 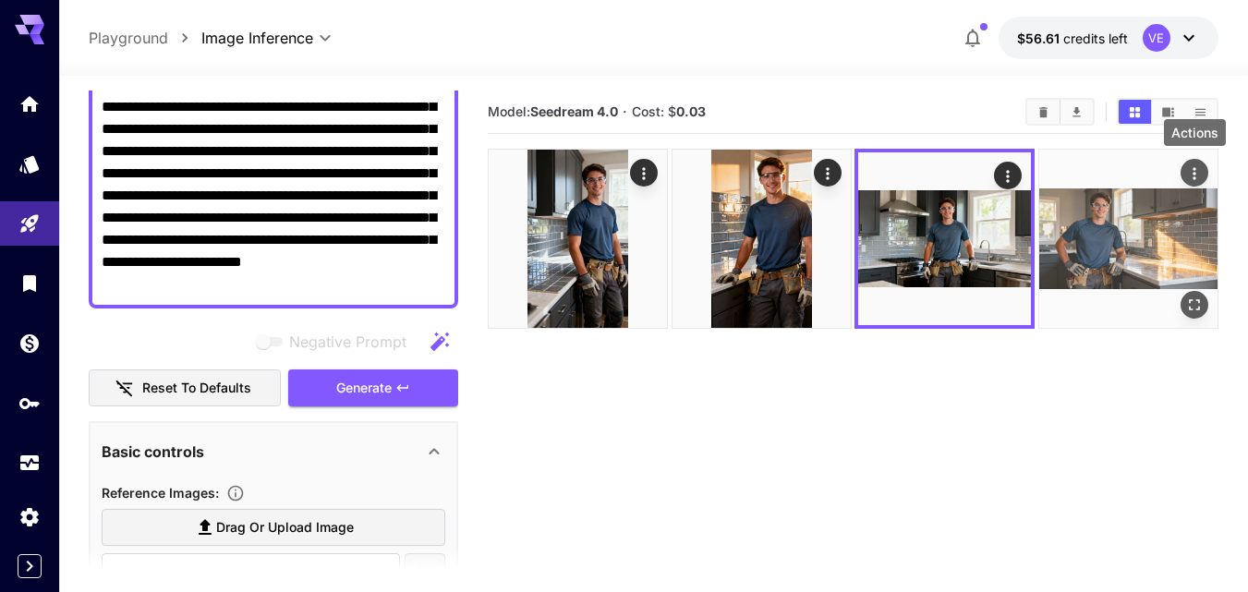 I want to click on div: VE, so click(x=1156, y=38).